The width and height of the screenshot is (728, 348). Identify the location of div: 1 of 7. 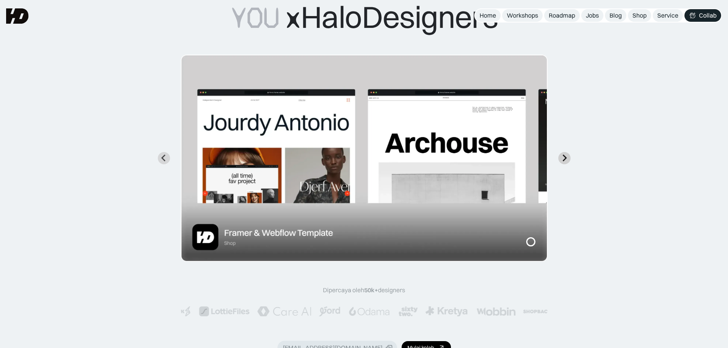
(364, 158).